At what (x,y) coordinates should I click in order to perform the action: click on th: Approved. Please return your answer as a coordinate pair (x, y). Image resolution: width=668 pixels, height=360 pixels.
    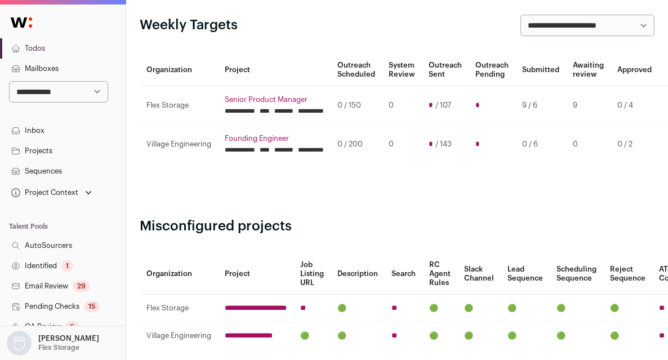
    Looking at the image, I should click on (635, 70).